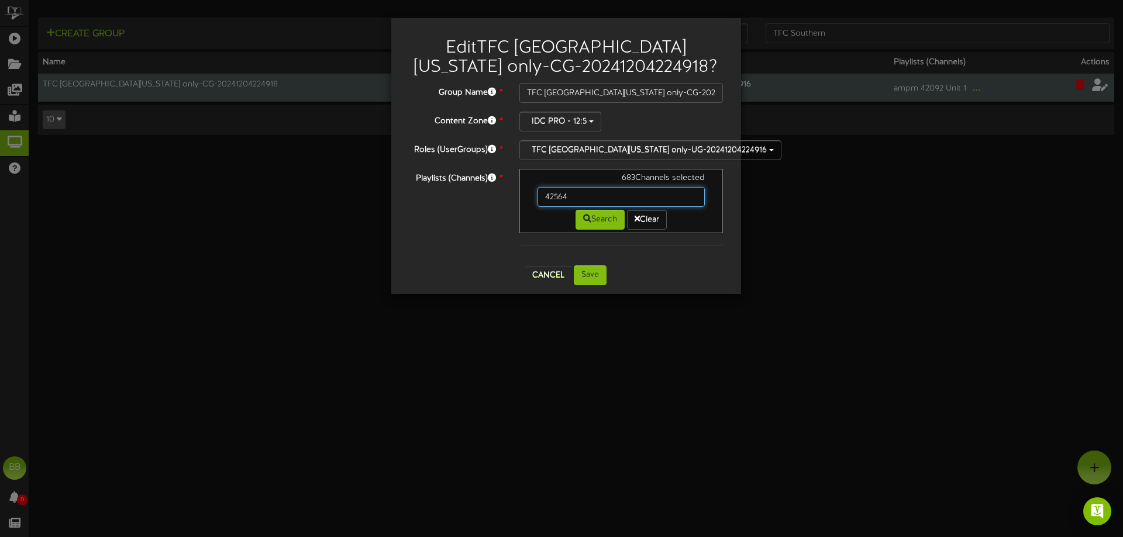 The height and width of the screenshot is (537, 1123). What do you see at coordinates (455, 148) in the screenshot?
I see `label: Roles (UserGroups)` at bounding box center [455, 148].